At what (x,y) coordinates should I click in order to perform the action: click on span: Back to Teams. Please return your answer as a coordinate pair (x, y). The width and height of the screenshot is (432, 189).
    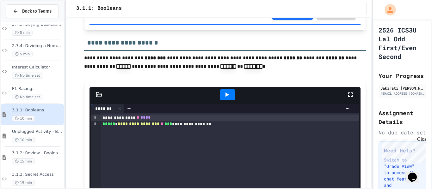
    Looking at the image, I should click on (37, 11).